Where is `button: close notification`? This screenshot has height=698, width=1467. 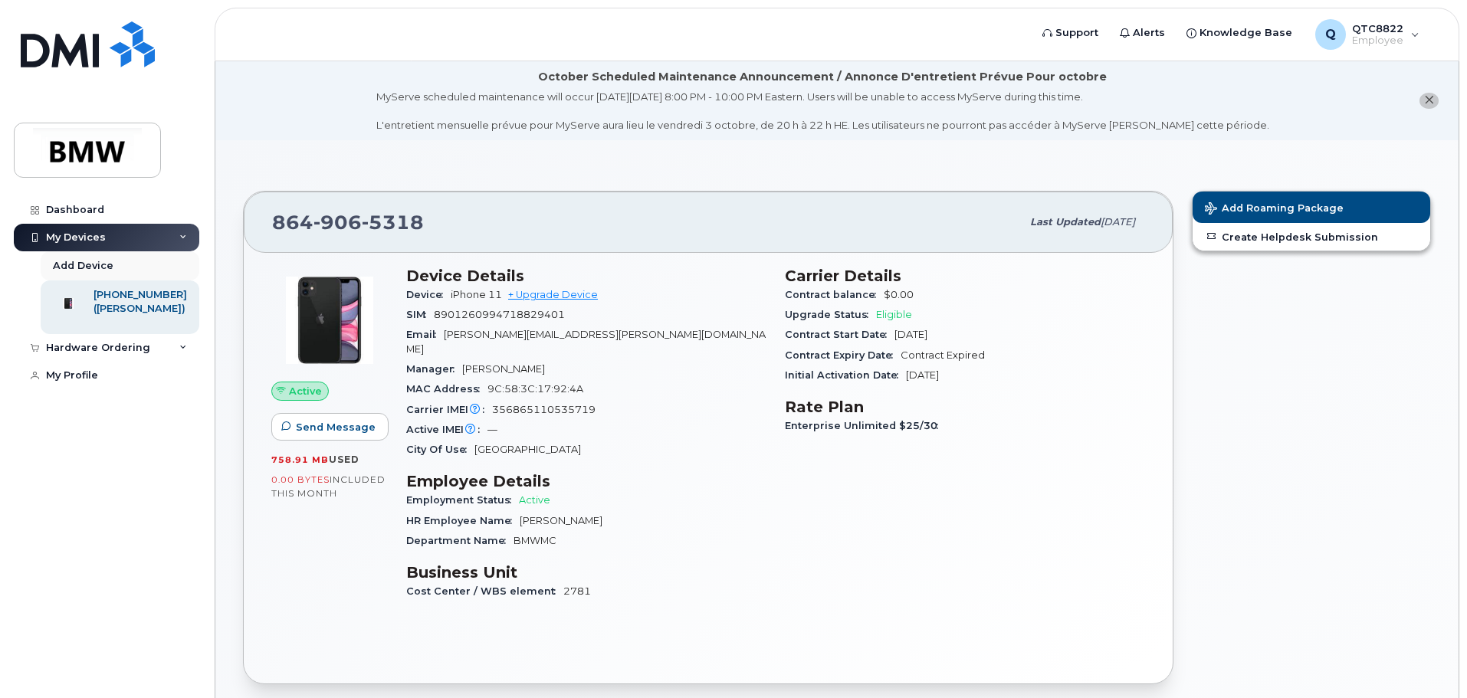
button: close notification is located at coordinates (1429, 100).